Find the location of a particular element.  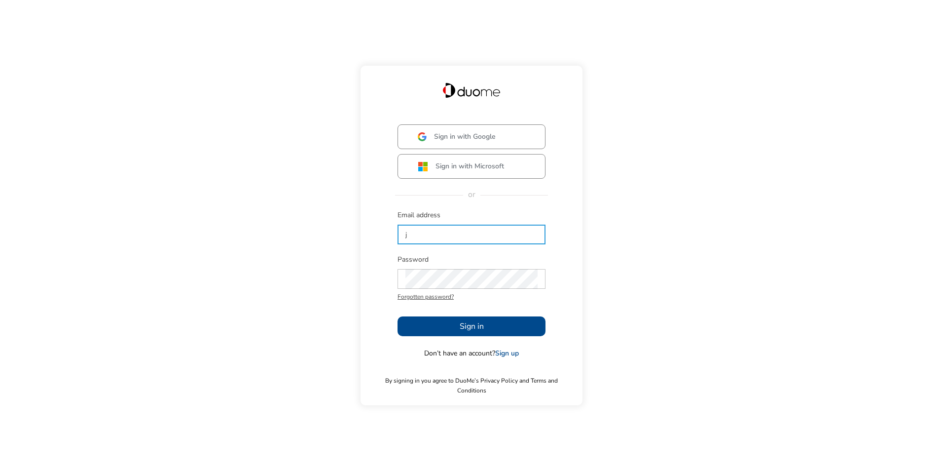

button: Sign in with Google is located at coordinates (472, 137).